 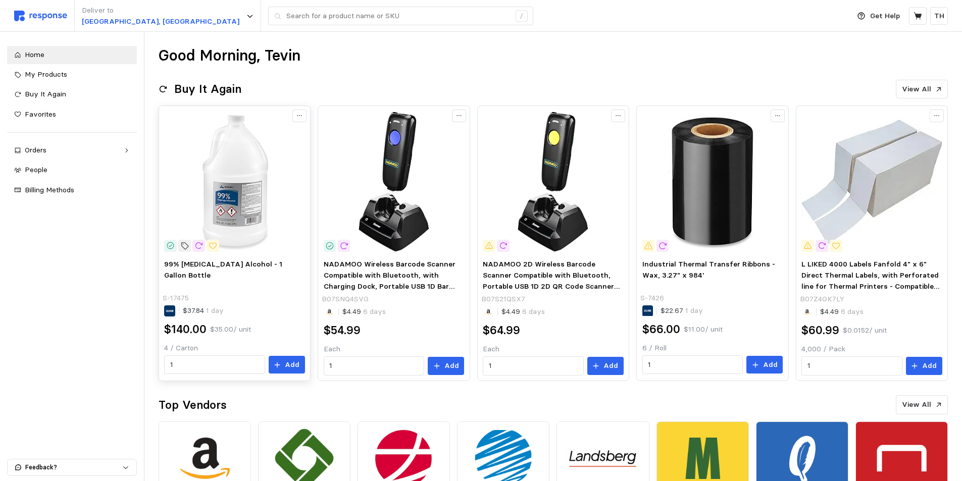 What do you see at coordinates (652, 299) in the screenshot?
I see `p: S-7426` at bounding box center [652, 299].